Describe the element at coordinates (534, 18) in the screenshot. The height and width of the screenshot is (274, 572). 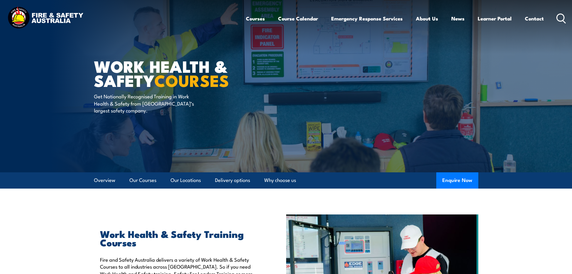
I see `a: Contact` at that location.